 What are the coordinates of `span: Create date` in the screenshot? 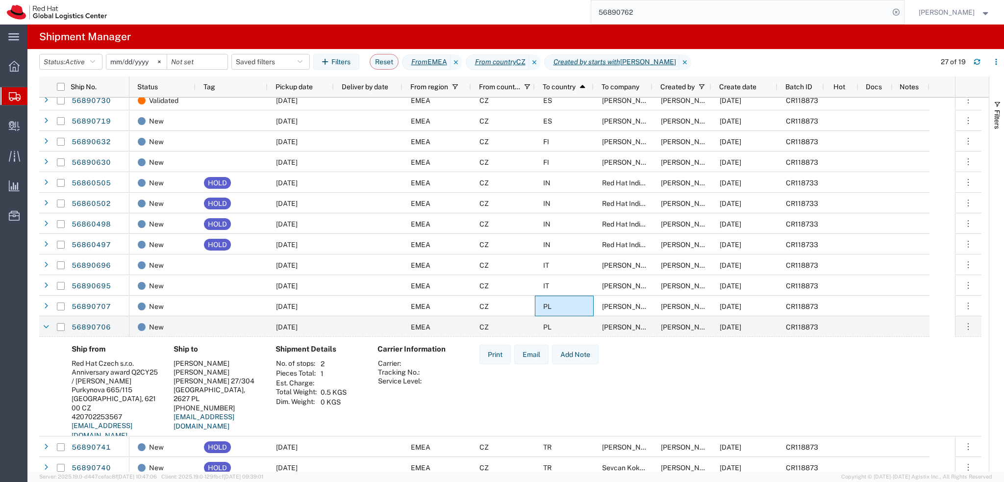 It's located at (738, 87).